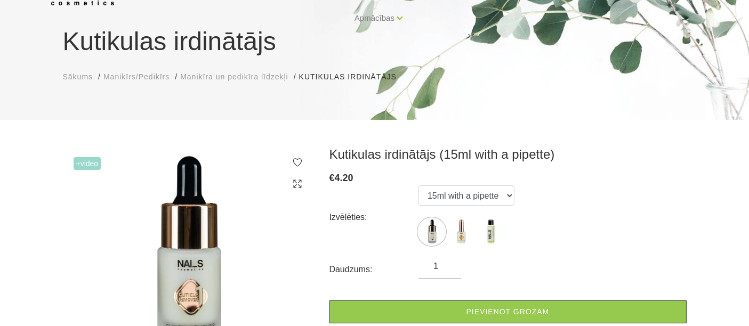 This screenshot has width=749, height=326. I want to click on a: Sākums, so click(78, 77).